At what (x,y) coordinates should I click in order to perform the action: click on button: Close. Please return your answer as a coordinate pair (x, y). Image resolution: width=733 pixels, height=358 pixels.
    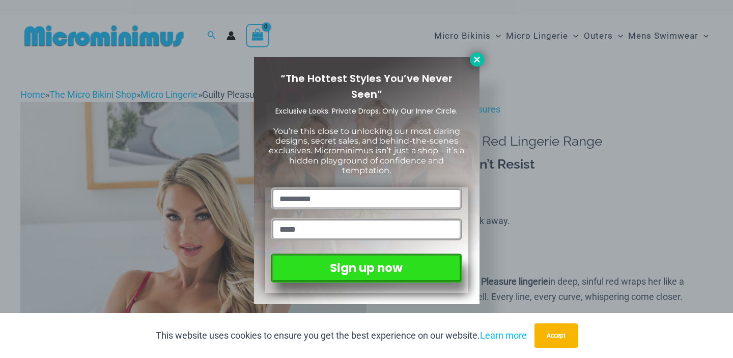
    Looking at the image, I should click on (477, 60).